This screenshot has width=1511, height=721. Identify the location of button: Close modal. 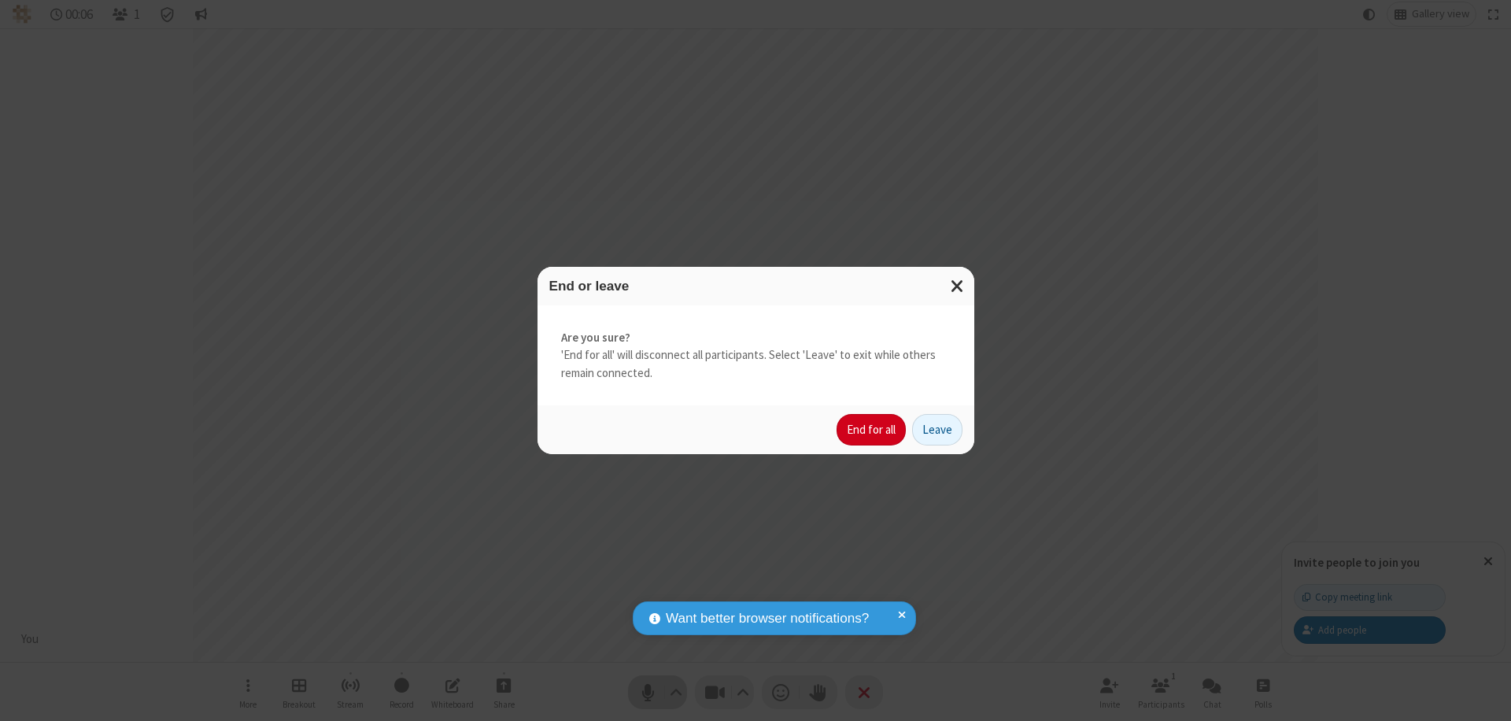
(958, 286).